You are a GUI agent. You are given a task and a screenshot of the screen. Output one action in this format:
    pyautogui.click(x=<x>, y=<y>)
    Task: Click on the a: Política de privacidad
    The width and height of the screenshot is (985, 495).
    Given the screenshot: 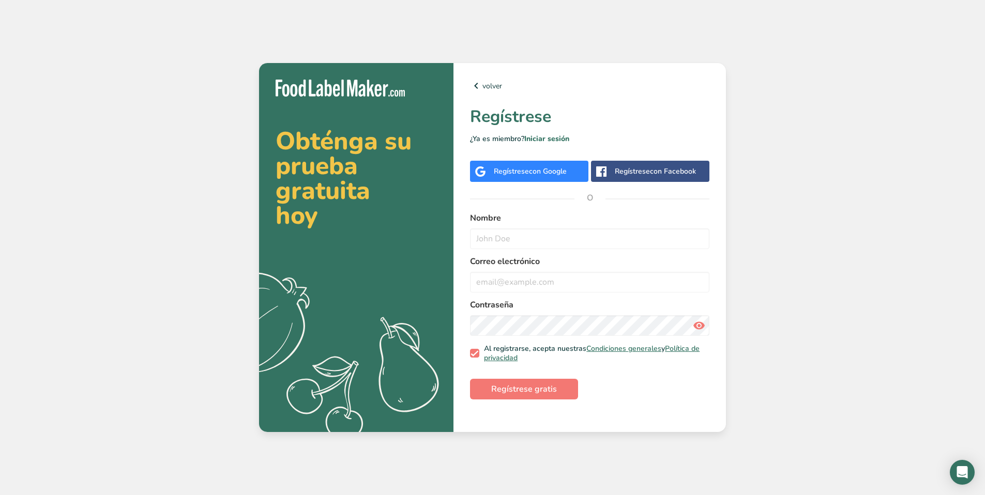 What is the action you would take?
    pyautogui.click(x=592, y=353)
    